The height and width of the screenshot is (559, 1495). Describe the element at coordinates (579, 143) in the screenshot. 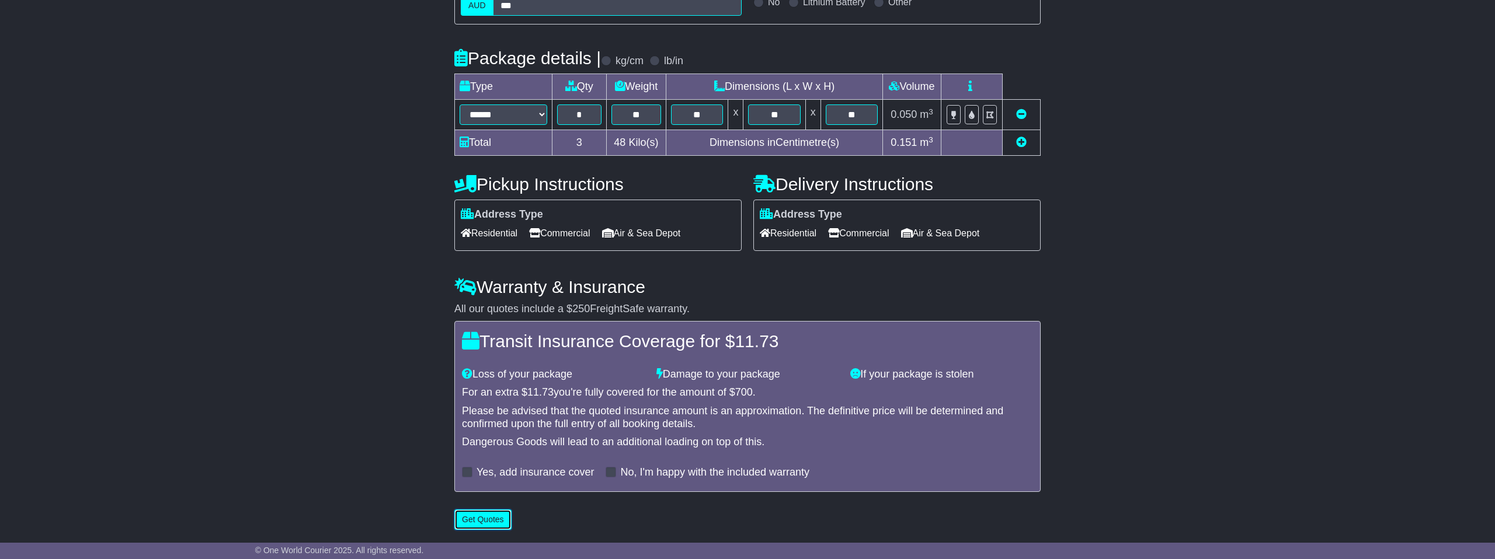

I see `td: 3` at that location.